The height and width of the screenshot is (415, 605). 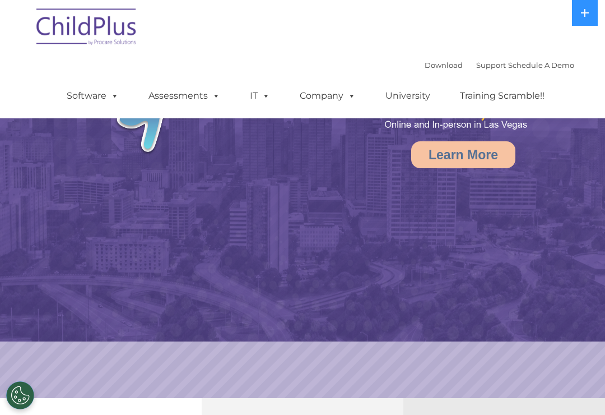 I want to click on div: Chat Widget, so click(x=577, y=388).